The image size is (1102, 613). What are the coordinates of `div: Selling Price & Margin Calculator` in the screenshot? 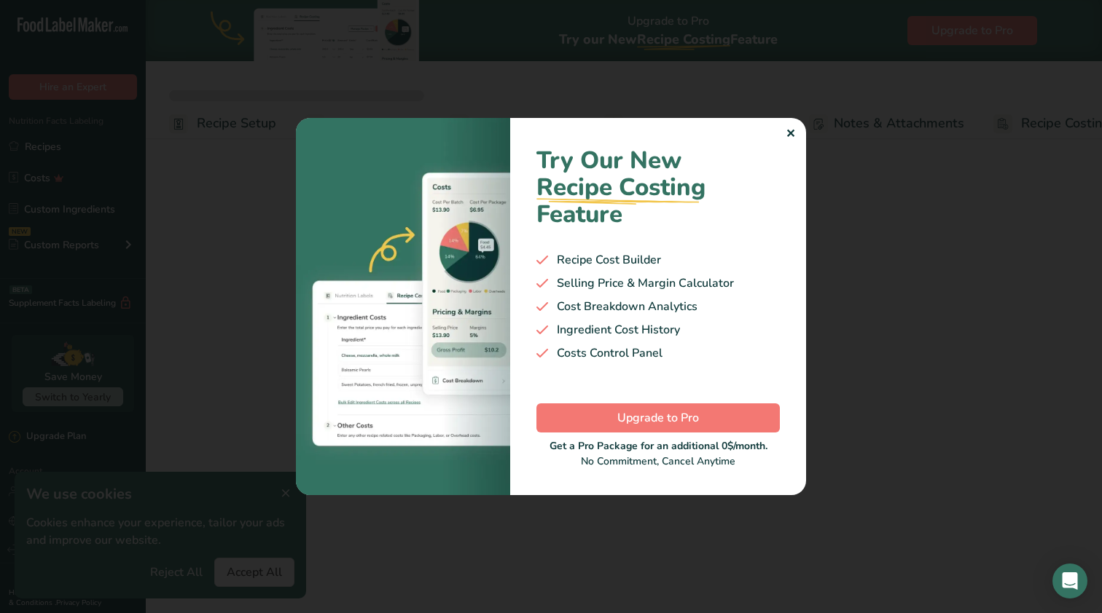 It's located at (658, 283).